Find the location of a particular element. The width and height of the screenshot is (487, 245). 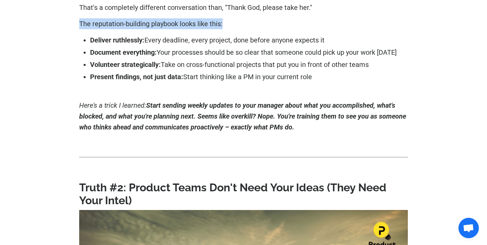

div: Open chat is located at coordinates (469, 228).